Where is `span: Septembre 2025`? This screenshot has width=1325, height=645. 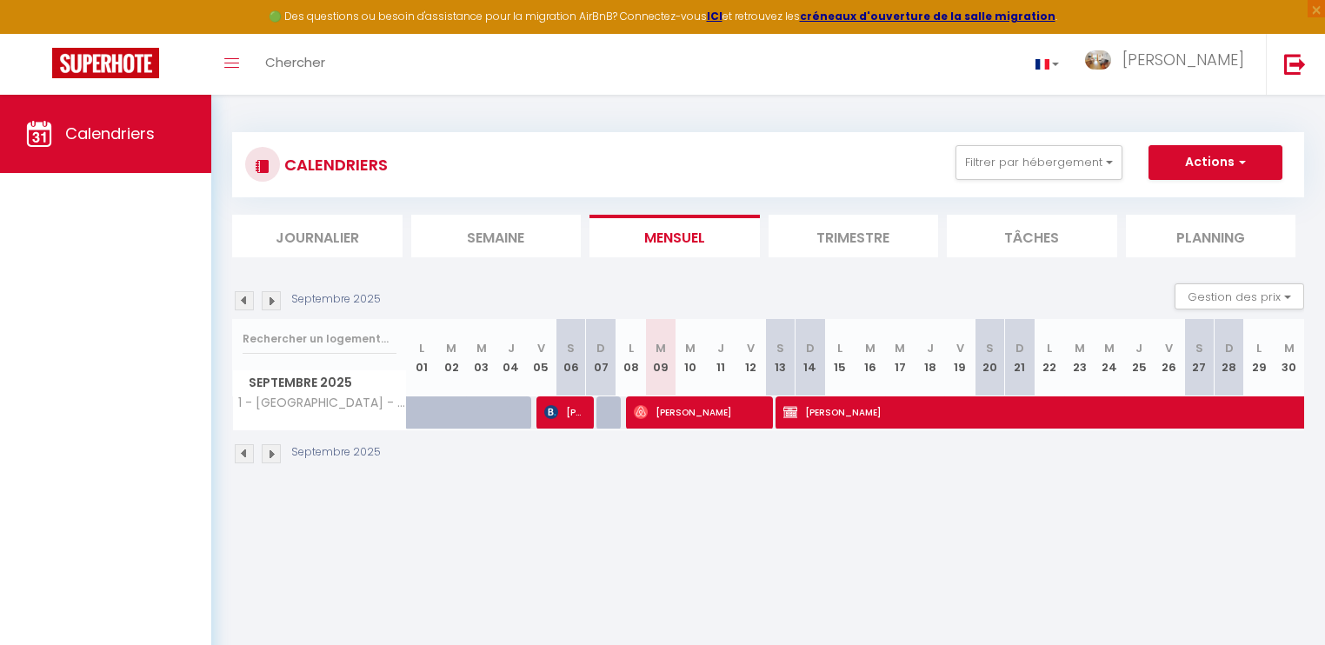 span: Septembre 2025 is located at coordinates (319, 383).